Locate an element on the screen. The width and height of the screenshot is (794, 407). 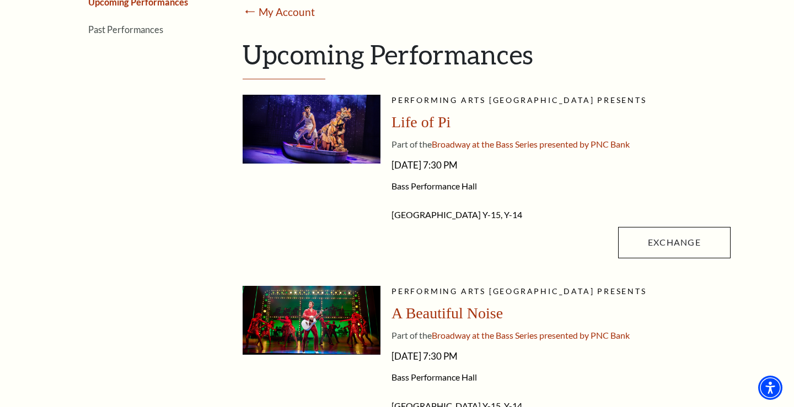
div: Accessibility Menu is located at coordinates (770, 388).